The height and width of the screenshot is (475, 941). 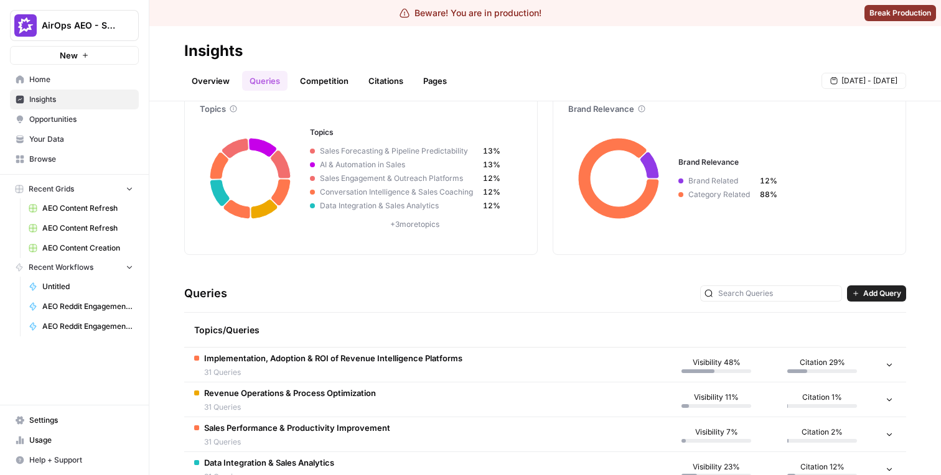 I want to click on div: Brand Relevance, so click(x=729, y=109).